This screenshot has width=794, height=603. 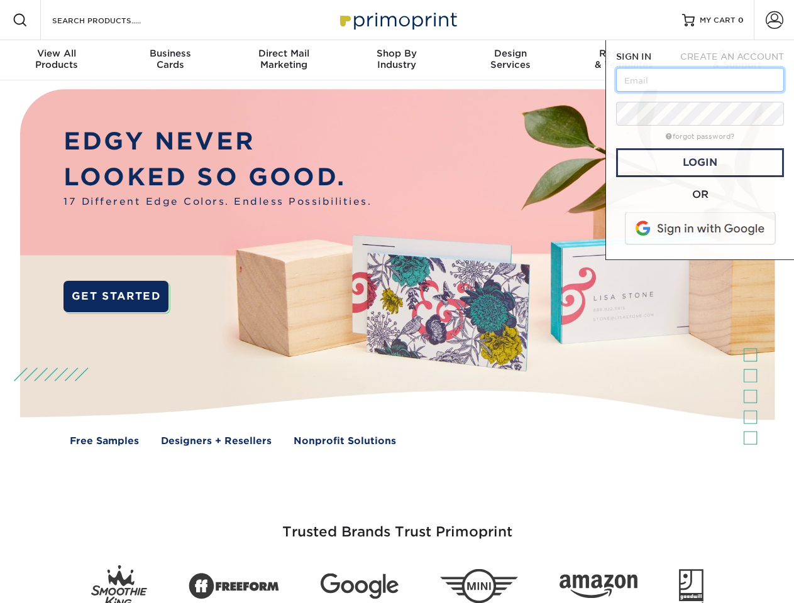 What do you see at coordinates (623, 59) in the screenshot?
I see `div: & Templates` at bounding box center [623, 59].